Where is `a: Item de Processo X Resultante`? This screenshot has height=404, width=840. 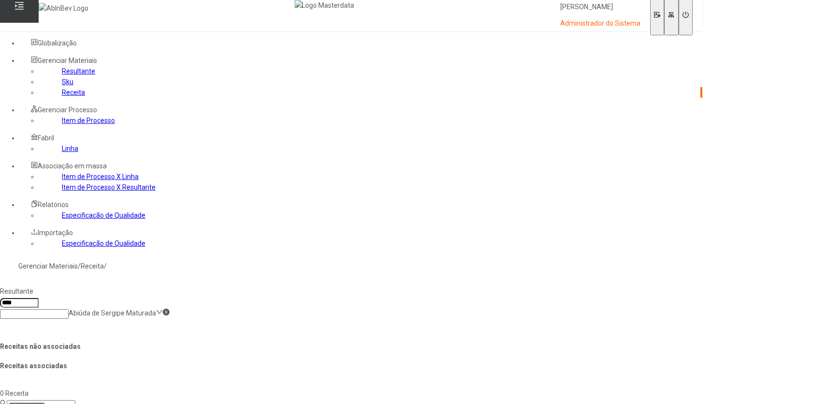
a: Item de Processo X Resultante is located at coordinates (109, 187).